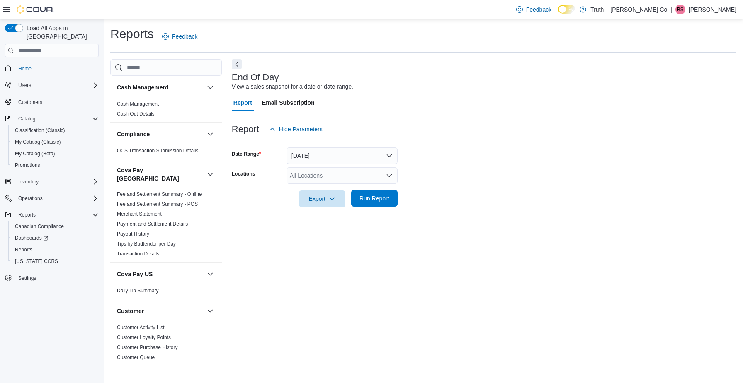 Image resolution: width=743 pixels, height=383 pixels. Describe the element at coordinates (243, 174) in the screenshot. I see `label: Locations` at that location.